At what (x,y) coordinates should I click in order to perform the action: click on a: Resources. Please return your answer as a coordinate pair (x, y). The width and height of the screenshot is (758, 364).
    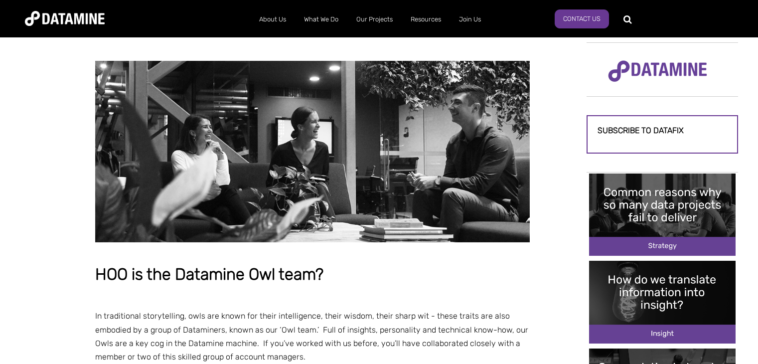
    Looking at the image, I should click on (425, 19).